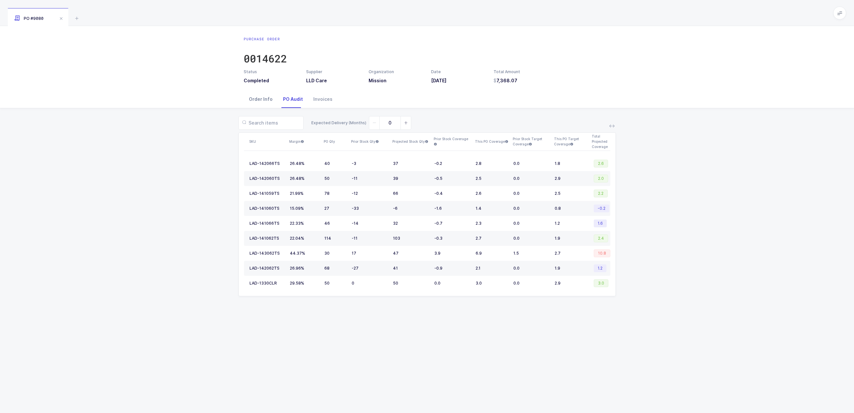 The height and width of the screenshot is (413, 854). I want to click on div: 78, so click(335, 193).